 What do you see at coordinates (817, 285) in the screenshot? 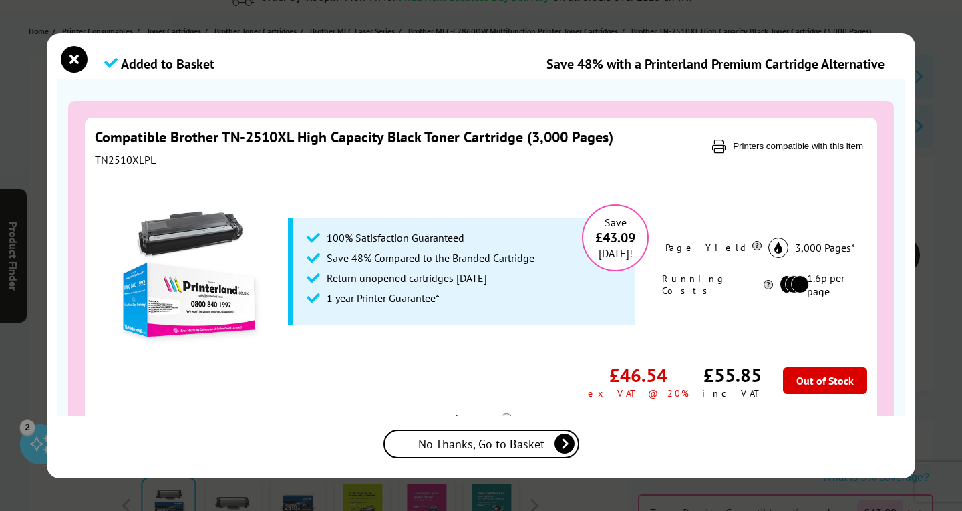
I see `li: 1.6p per page` at bounding box center [817, 285].